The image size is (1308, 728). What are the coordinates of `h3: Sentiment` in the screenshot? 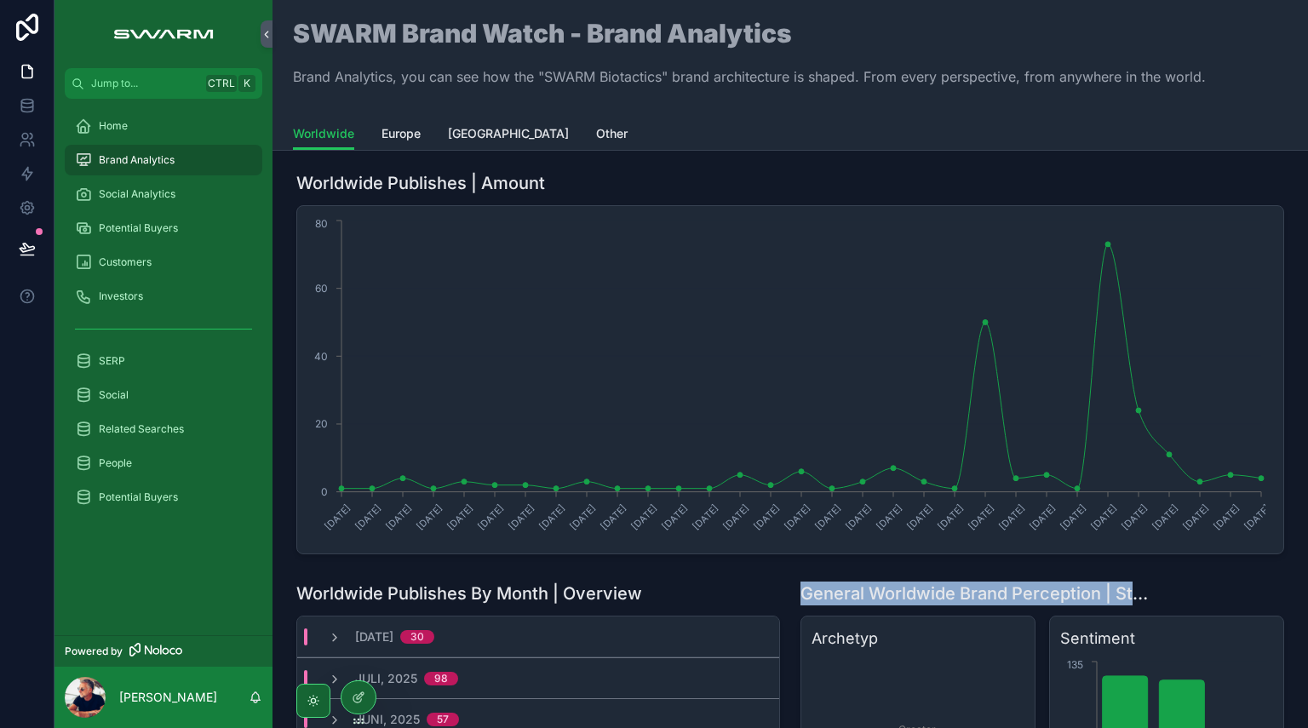 It's located at (1166, 638).